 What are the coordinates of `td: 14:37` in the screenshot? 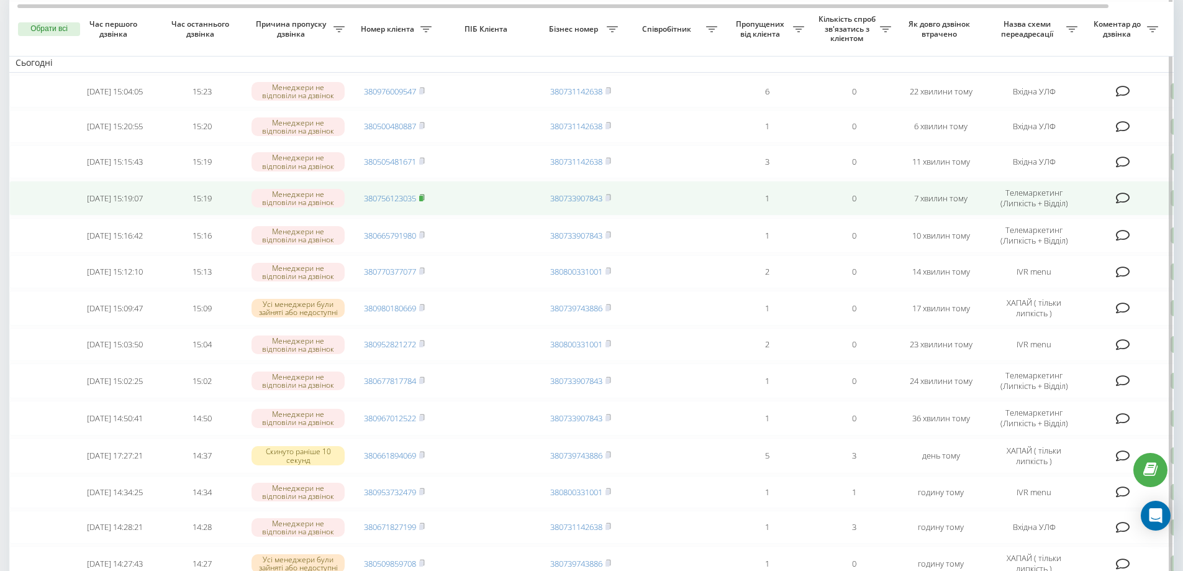 It's located at (202, 455).